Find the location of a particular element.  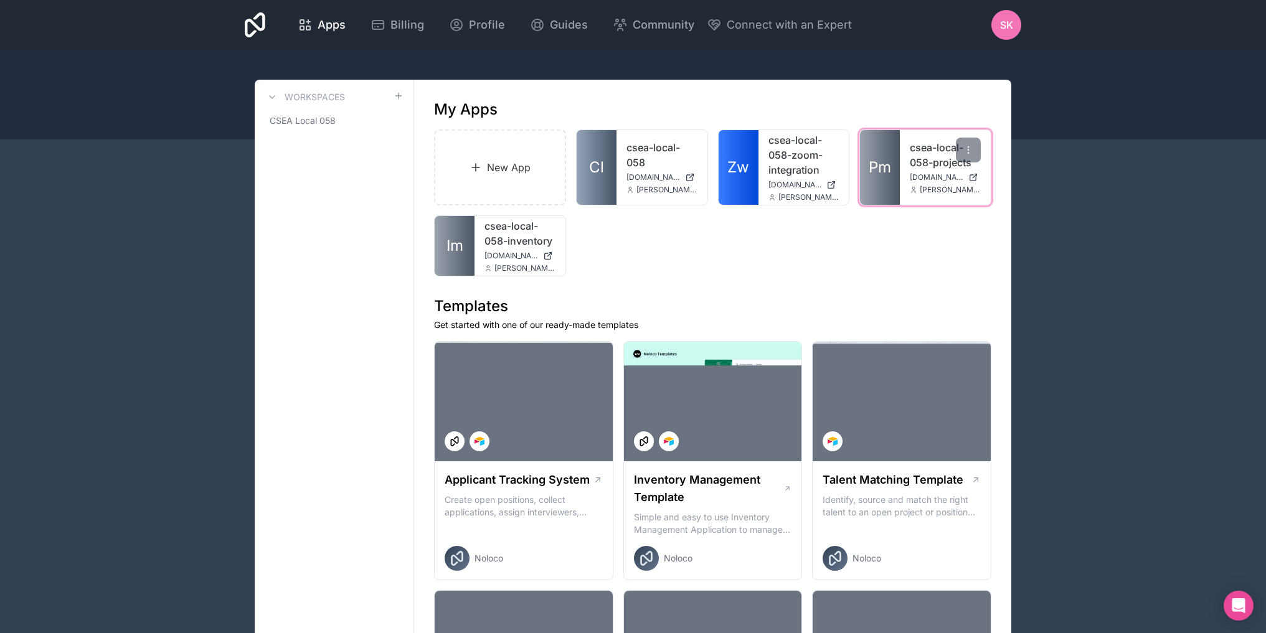

a: Im is located at coordinates (455, 246).